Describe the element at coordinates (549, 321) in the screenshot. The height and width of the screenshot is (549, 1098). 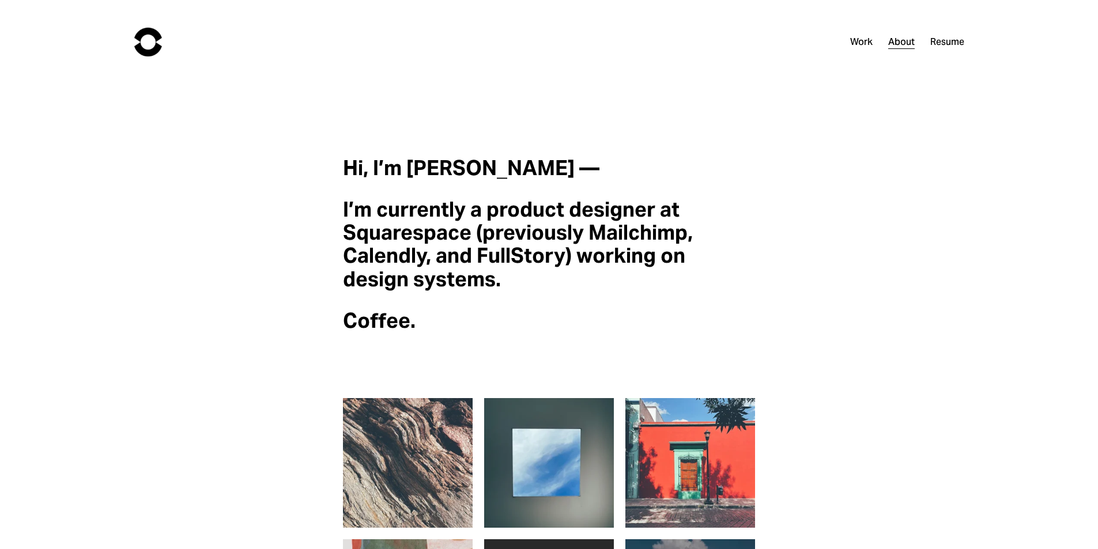
I see `h3: Coffee.` at that location.